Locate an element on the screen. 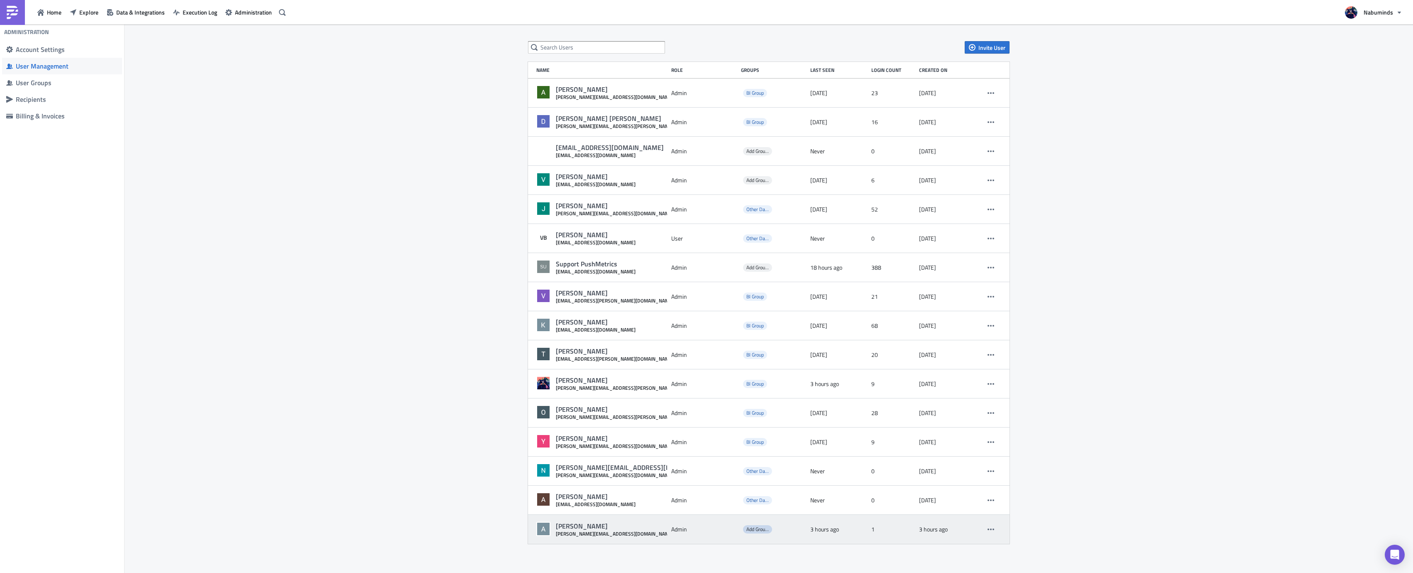  time: 2023-07-23T10:21:28.104267 is located at coordinates (928, 93).